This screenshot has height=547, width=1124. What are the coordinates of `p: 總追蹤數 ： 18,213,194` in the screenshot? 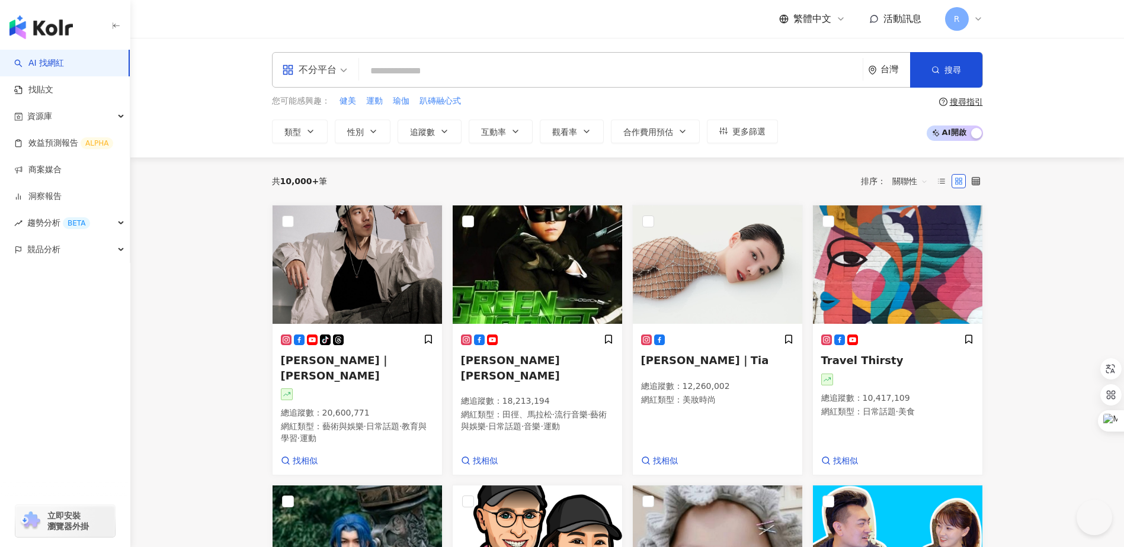 It's located at (537, 402).